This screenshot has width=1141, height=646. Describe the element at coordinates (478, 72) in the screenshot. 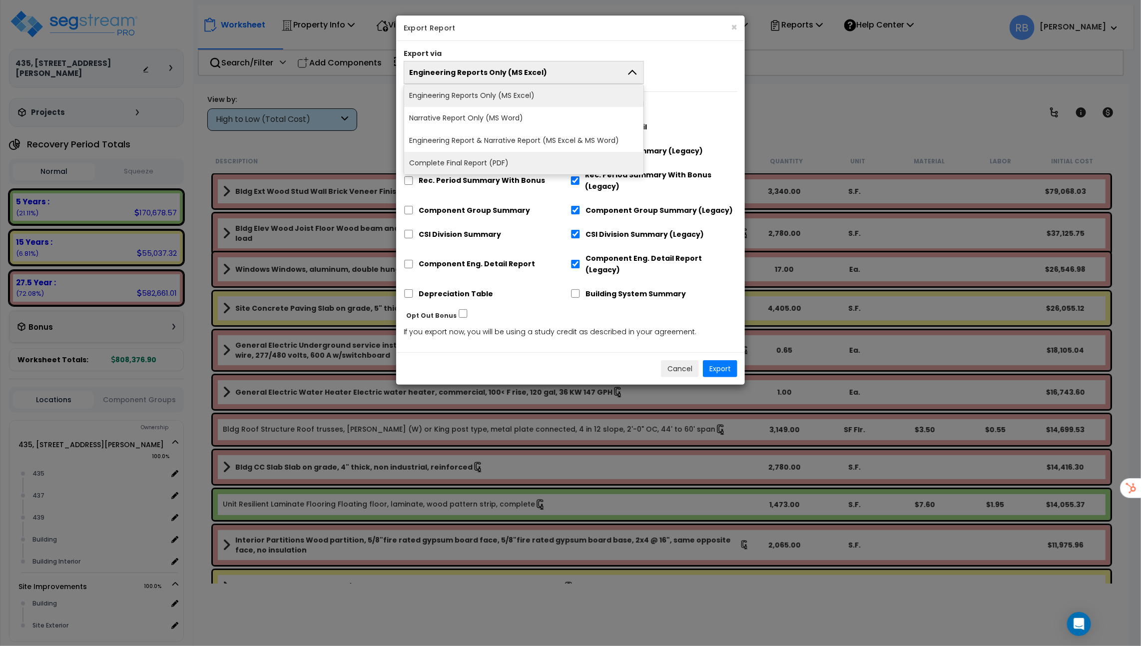

I see `span: Engineering Reports Only (MS Excel)` at that location.